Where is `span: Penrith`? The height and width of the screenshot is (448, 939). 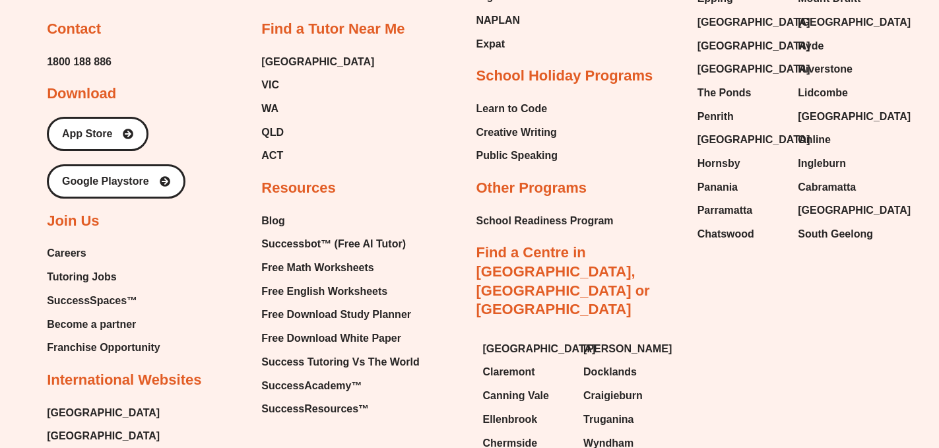 span: Penrith is located at coordinates (716, 117).